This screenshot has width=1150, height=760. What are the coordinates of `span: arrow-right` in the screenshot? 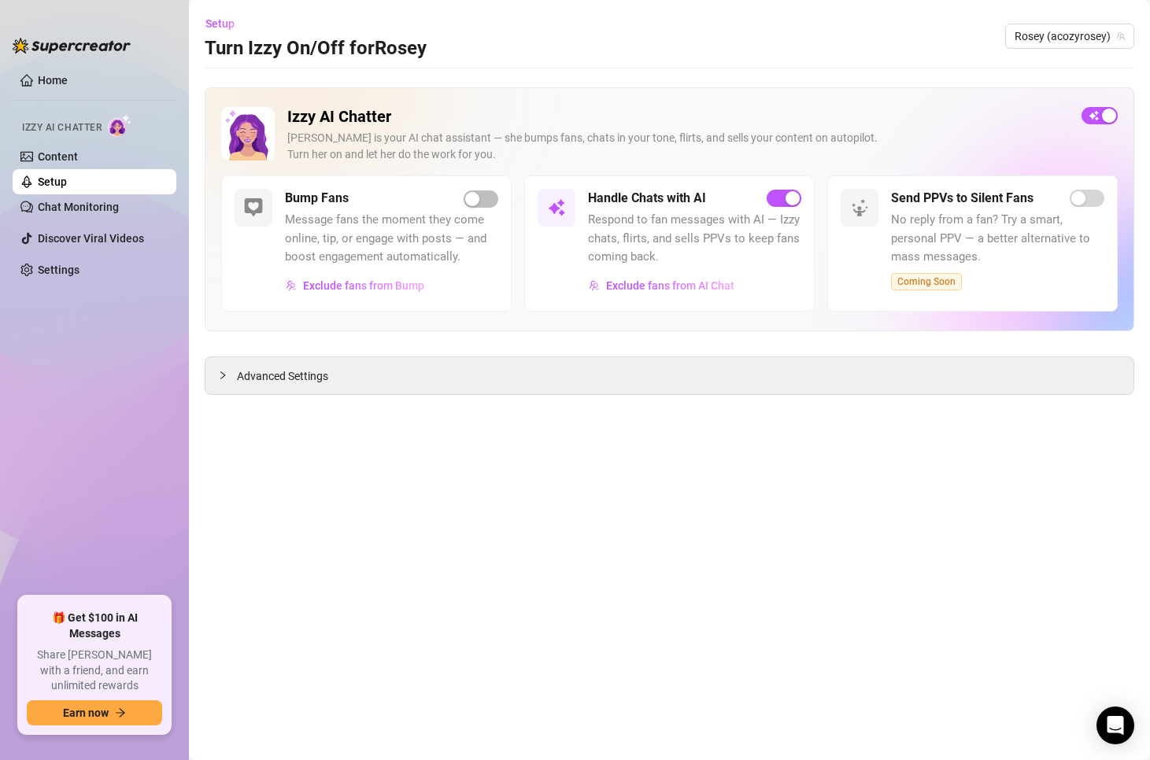 It's located at (120, 713).